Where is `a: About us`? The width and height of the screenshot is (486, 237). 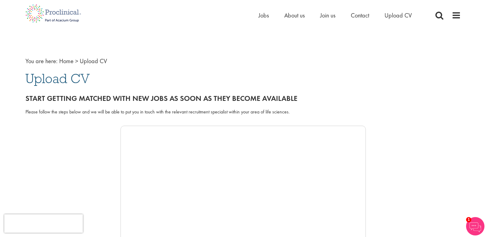
a: About us is located at coordinates (295, 15).